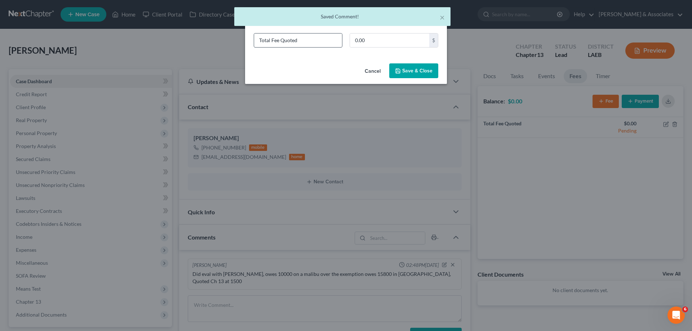 This screenshot has height=331, width=692. I want to click on div: Saved Comment!, so click(342, 17).